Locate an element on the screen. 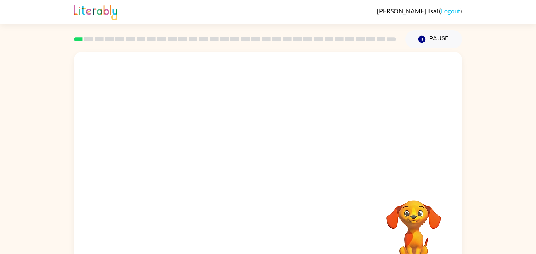 The width and height of the screenshot is (536, 254). img: Literably is located at coordinates (95, 12).